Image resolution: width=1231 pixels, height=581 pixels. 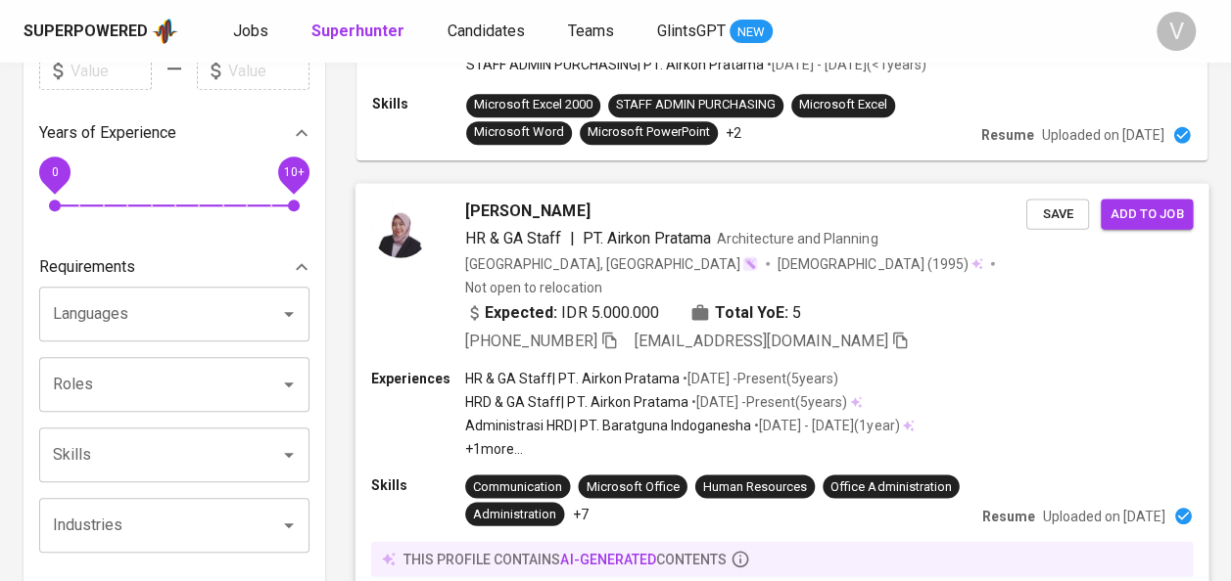 I want to click on div: Microsoft Excel, so click(x=843, y=105).